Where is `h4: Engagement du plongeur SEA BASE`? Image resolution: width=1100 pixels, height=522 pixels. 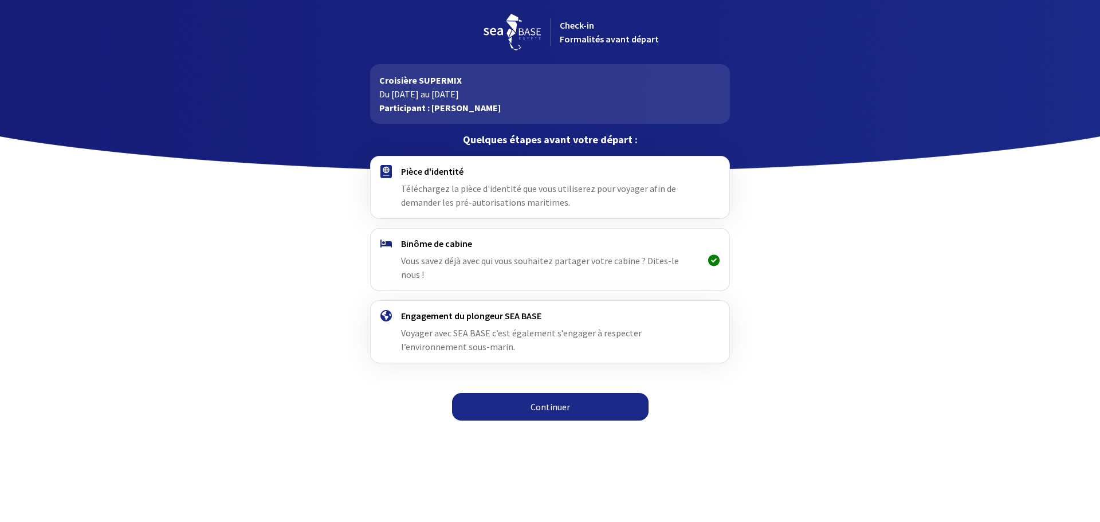
h4: Engagement du plongeur SEA BASE is located at coordinates (550, 316).